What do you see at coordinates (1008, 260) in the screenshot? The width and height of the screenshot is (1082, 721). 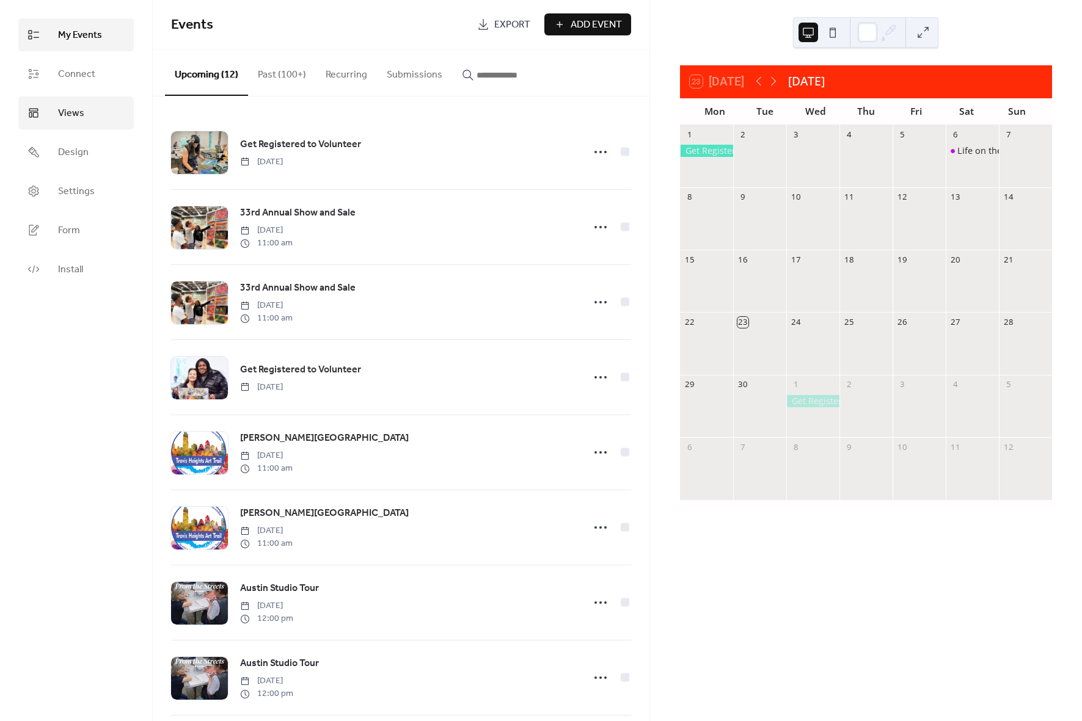 I see `div: 21` at bounding box center [1008, 260].